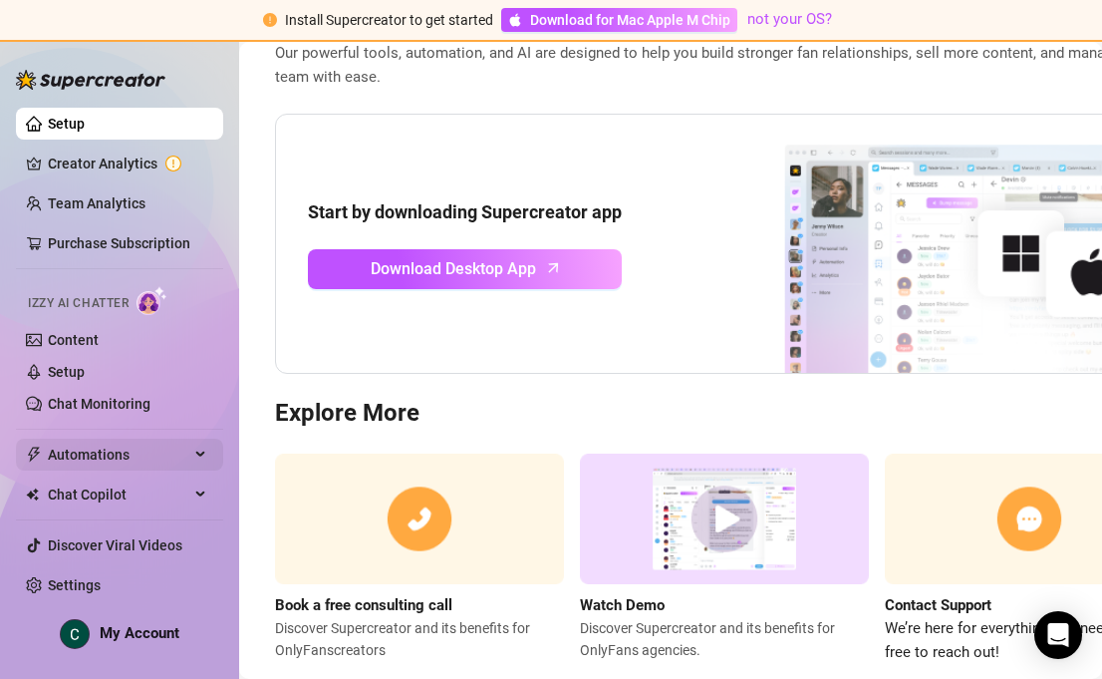 Image resolution: width=1102 pixels, height=679 pixels. What do you see at coordinates (75, 634) in the screenshot?
I see `img: ACg8ocLy6iE6lBAvqj8VuTnsjKfHQktYPkfAPCVP00vPcT7j=s96-c` at bounding box center [75, 634].